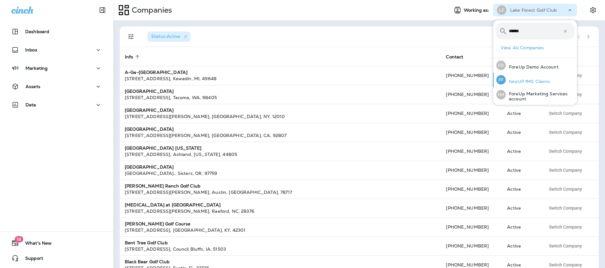  I want to click on div: Status:Active, so click(169, 37).